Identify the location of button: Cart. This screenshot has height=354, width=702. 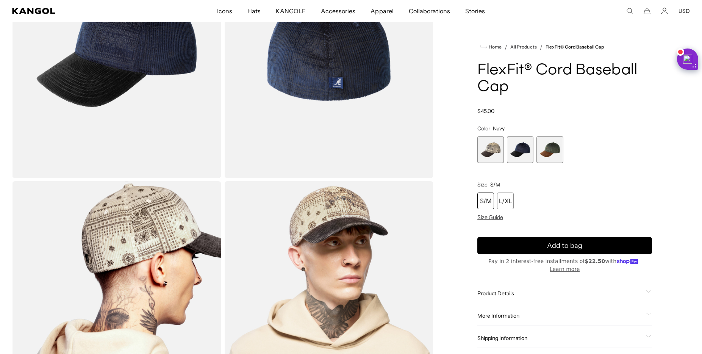
(647, 11).